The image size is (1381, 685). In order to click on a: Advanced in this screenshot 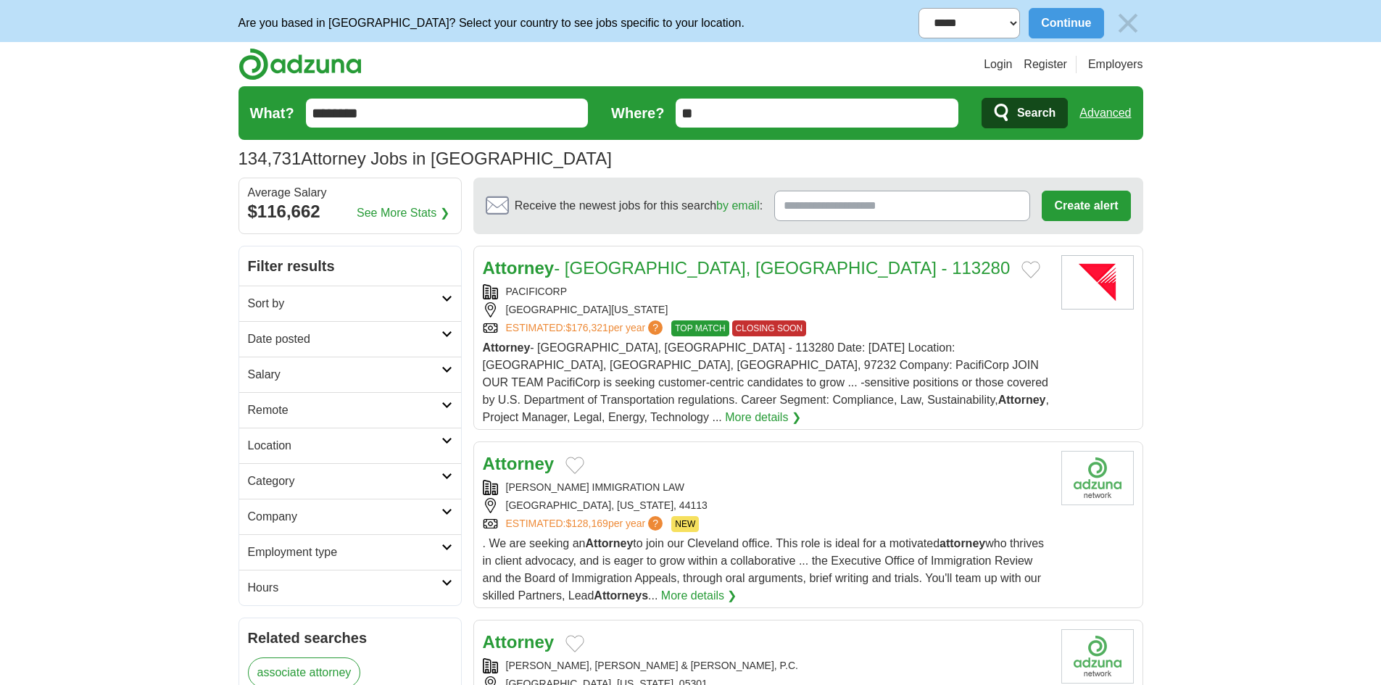, I will do `click(1105, 113)`.